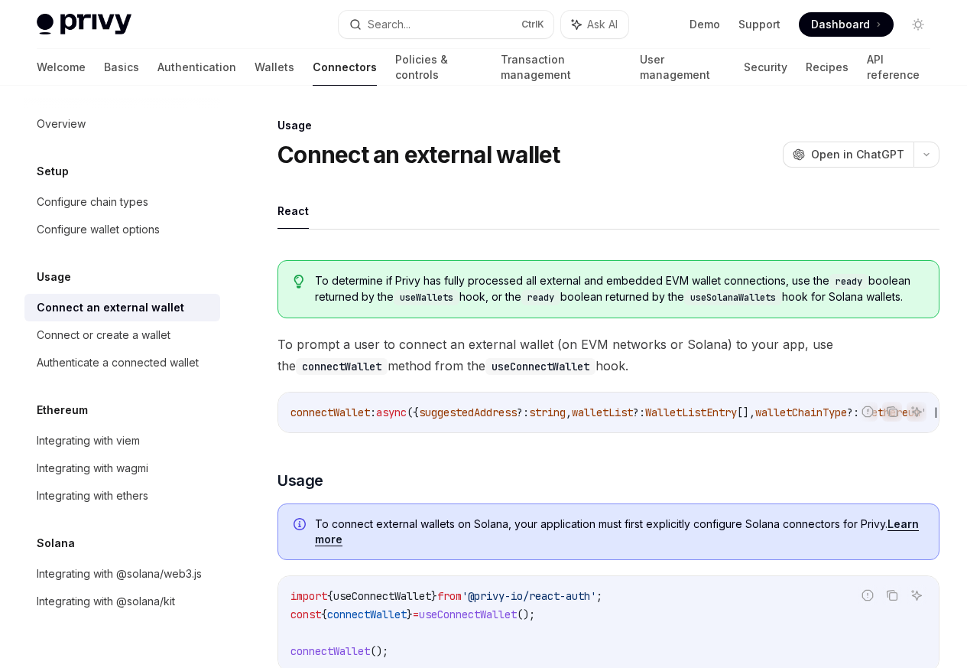 The image size is (967, 668). I want to click on div: Configure chain types, so click(93, 202).